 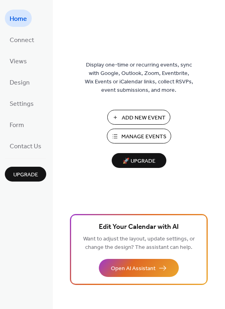 What do you see at coordinates (139, 243) in the screenshot?
I see `span: Want to adjust the layout, update settings, or change the design? The assistant can help.` at bounding box center [139, 243].